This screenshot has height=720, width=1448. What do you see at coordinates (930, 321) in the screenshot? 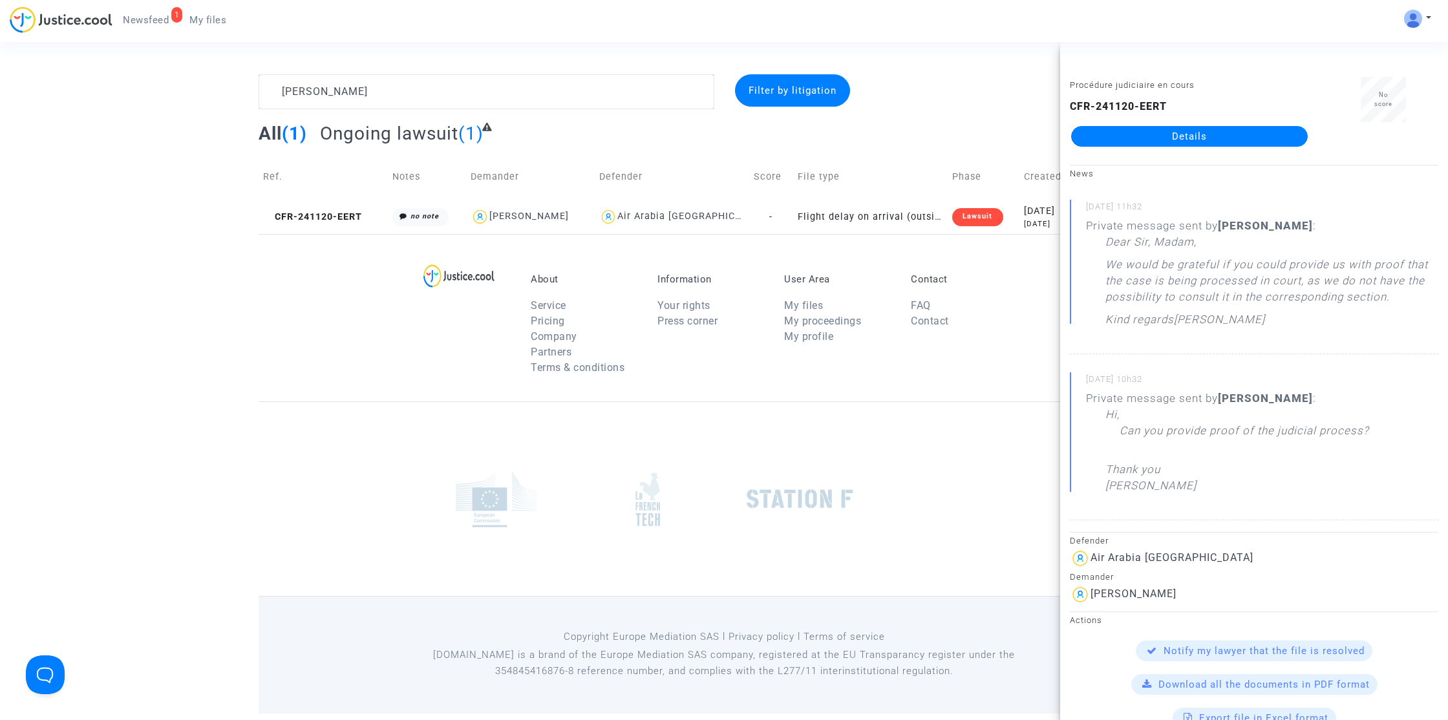
I see `a: Contact` at bounding box center [930, 321].